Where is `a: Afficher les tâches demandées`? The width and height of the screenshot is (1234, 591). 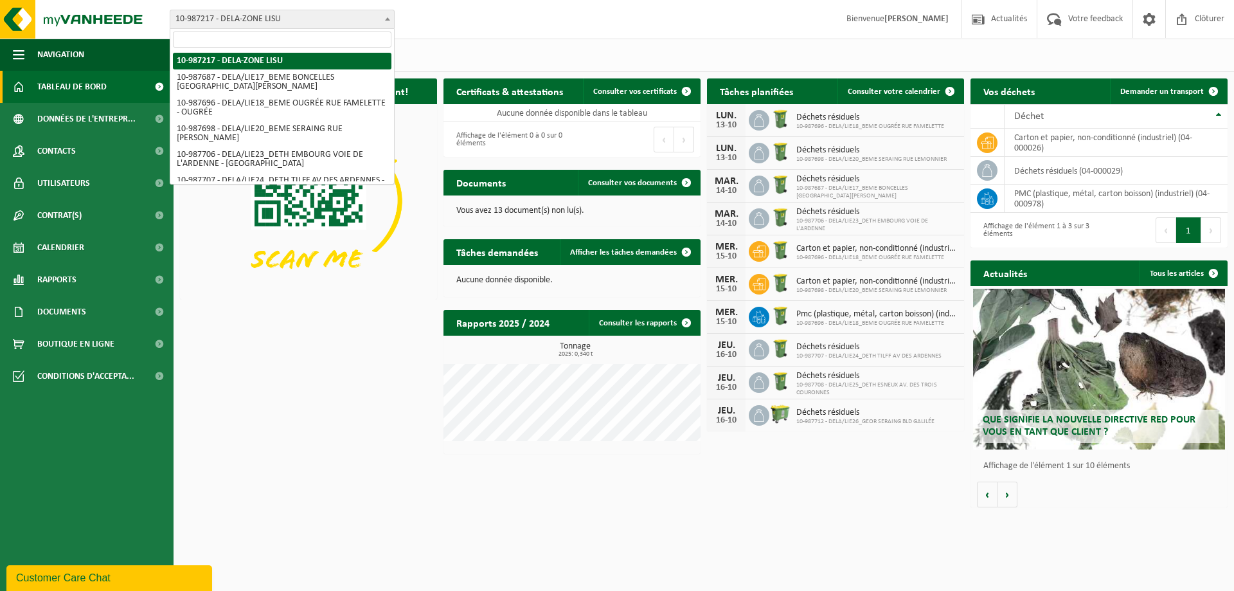 a: Afficher les tâches demandées is located at coordinates (629, 252).